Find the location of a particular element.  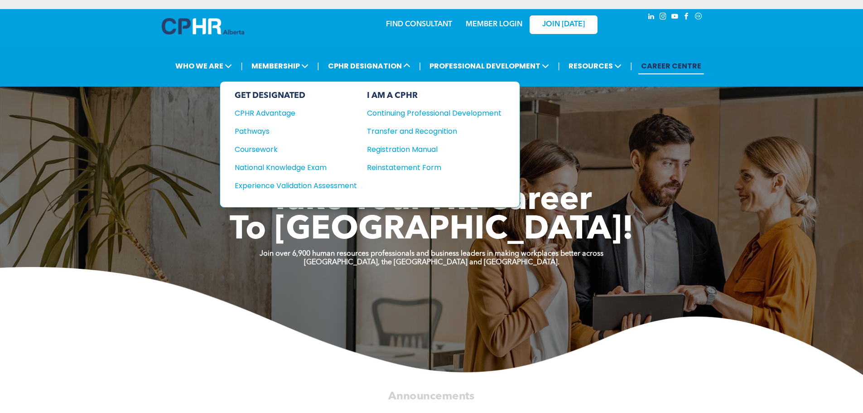

a: CPHR Advantage is located at coordinates (296, 113).